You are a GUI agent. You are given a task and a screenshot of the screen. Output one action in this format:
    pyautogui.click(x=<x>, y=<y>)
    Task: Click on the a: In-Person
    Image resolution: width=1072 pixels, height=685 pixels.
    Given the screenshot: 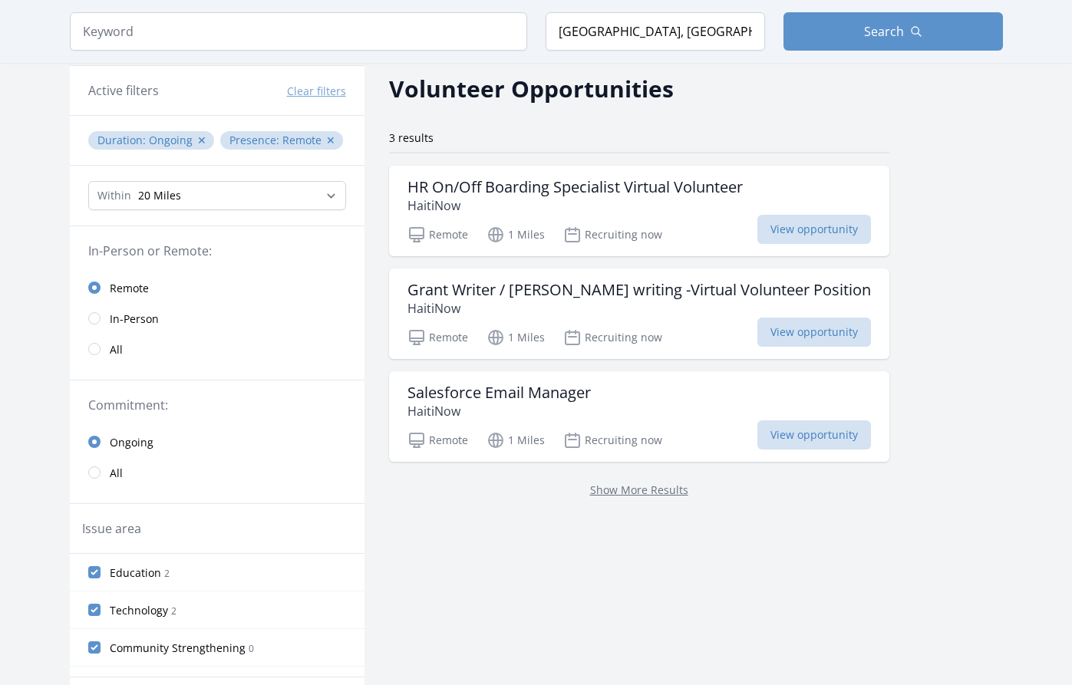 What is the action you would take?
    pyautogui.click(x=217, y=319)
    